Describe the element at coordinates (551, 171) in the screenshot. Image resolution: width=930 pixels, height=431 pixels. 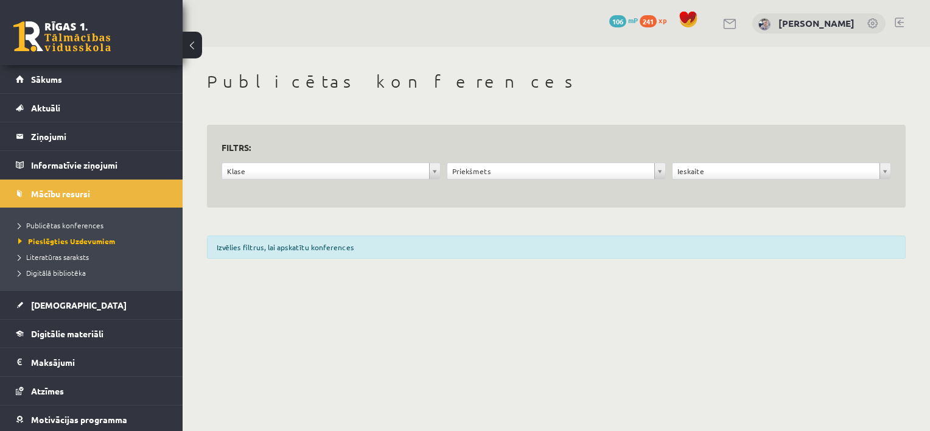
I see `span: Priekšmets` at that location.